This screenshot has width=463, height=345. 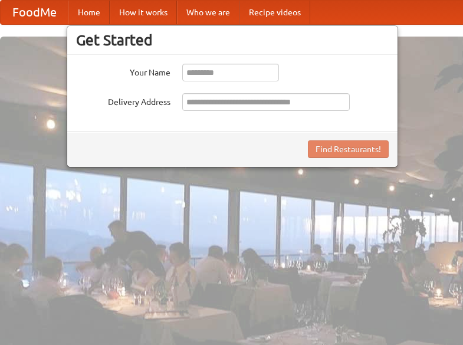 I want to click on a: Recipe videos, so click(x=275, y=12).